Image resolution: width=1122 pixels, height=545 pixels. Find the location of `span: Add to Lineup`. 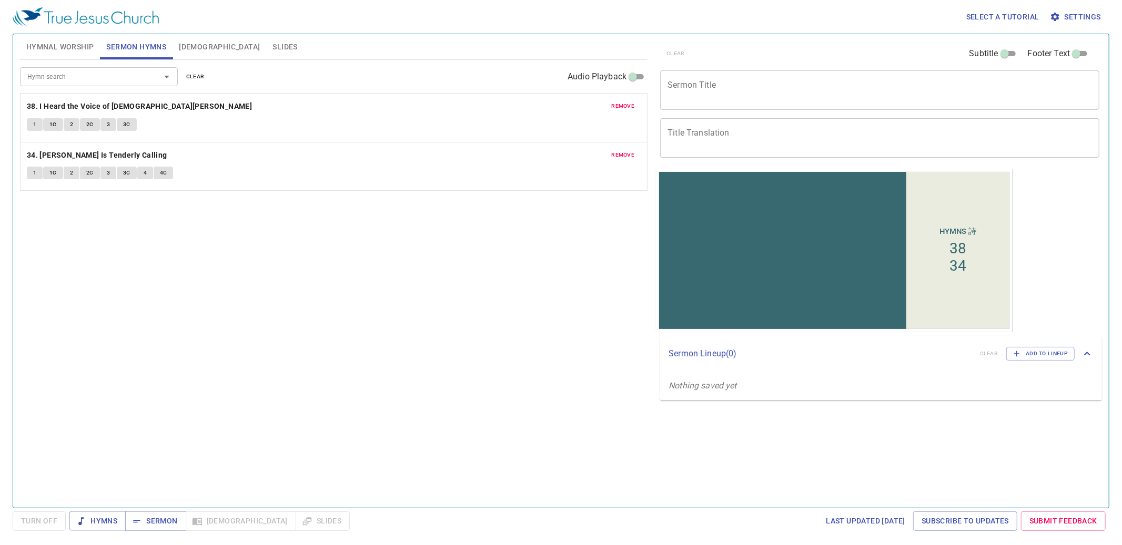

span: Add to Lineup is located at coordinates (1040, 354).